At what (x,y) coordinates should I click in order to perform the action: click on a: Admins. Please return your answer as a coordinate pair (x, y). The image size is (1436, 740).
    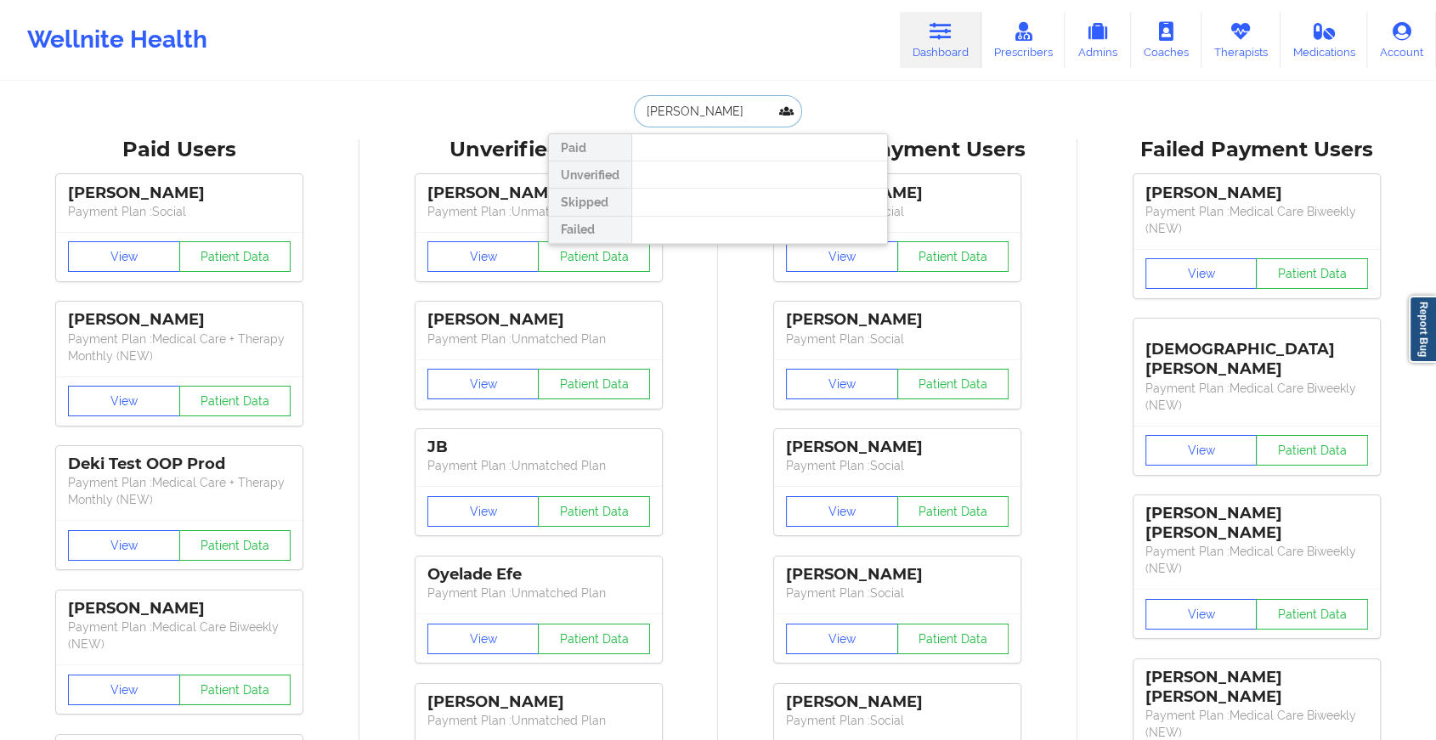
    Looking at the image, I should click on (1097, 40).